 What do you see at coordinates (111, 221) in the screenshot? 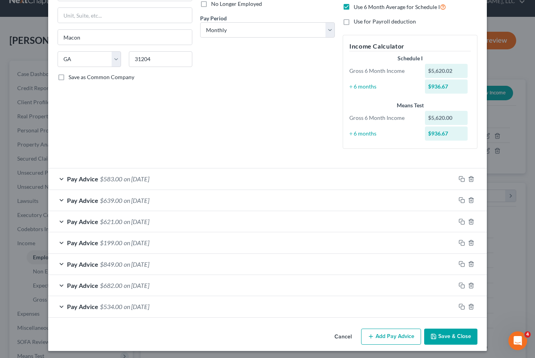
I see `span: $621.00` at bounding box center [111, 221].